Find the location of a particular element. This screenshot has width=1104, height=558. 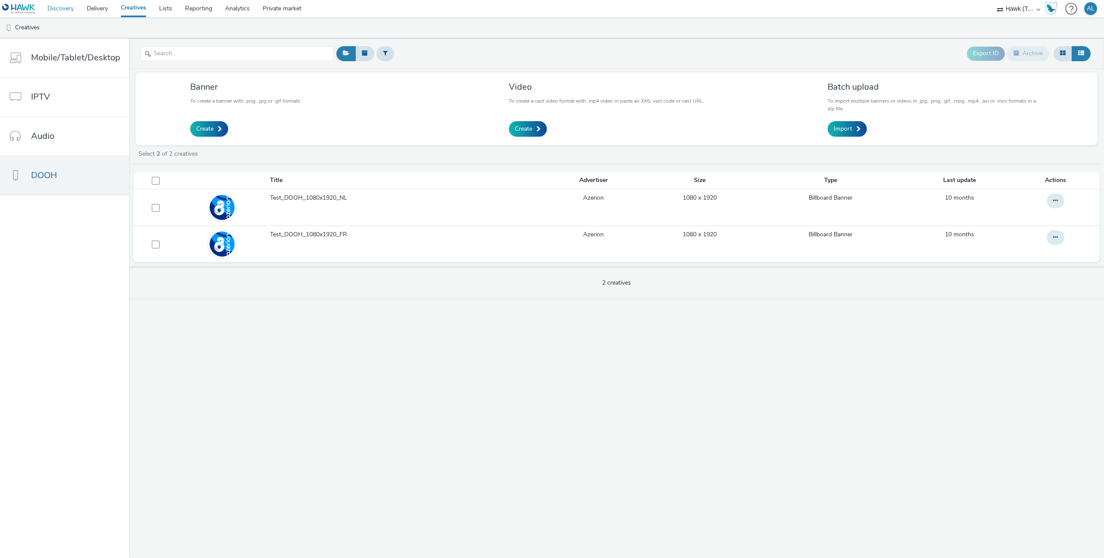

p: To create a banner with .png, .jpg or .gif formats. is located at coordinates (246, 101).